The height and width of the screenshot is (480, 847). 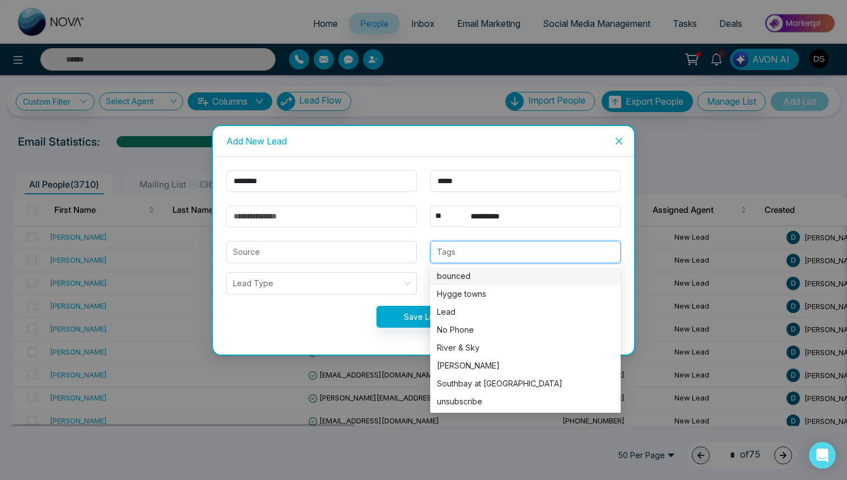 I want to click on div: Add New Lead, so click(x=423, y=141).